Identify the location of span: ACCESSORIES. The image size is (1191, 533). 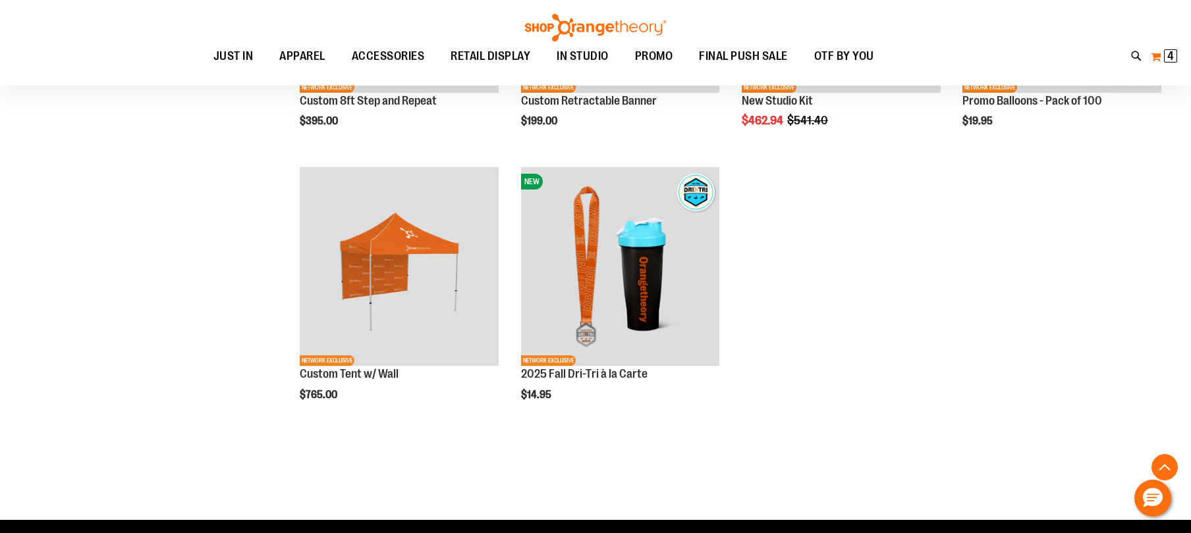
(388, 56).